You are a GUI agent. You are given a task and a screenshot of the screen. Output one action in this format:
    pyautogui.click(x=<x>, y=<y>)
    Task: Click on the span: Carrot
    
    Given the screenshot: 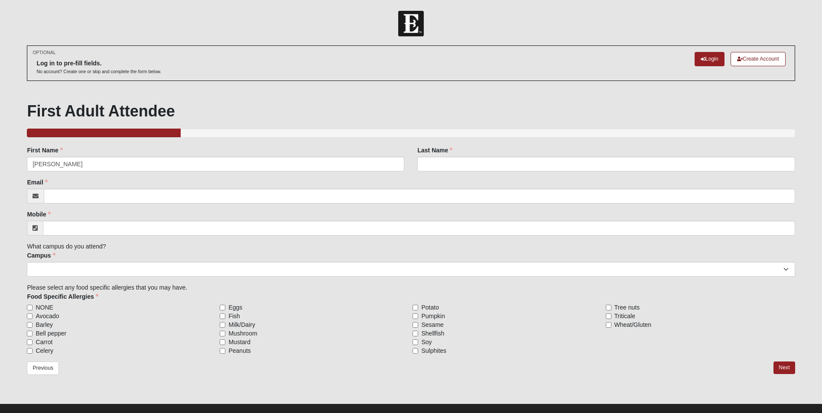 What is the action you would take?
    pyautogui.click(x=44, y=342)
    